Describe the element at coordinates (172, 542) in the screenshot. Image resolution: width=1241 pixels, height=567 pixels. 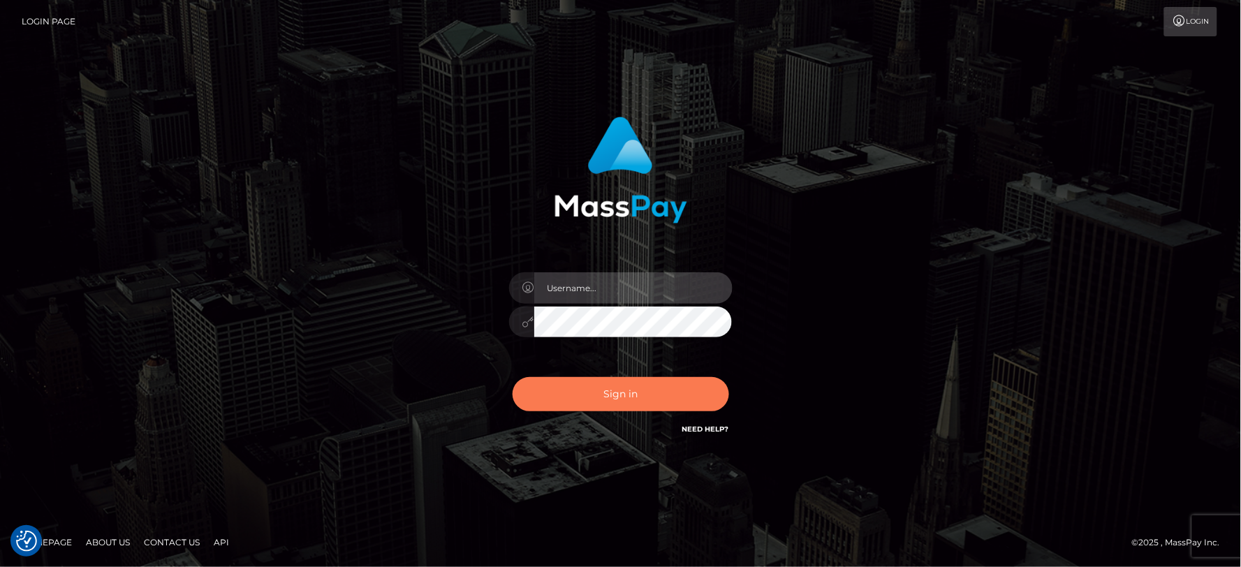
I see `a: Contact Us` at that location.